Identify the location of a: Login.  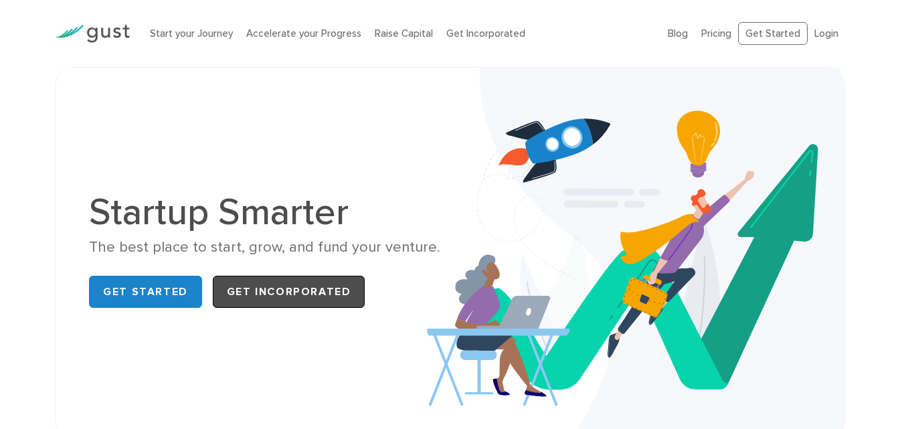
(826, 33).